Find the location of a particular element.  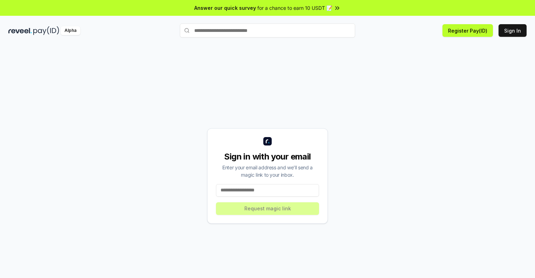

span: for a chance to earn 10 USDT 📝 is located at coordinates (295, 8).